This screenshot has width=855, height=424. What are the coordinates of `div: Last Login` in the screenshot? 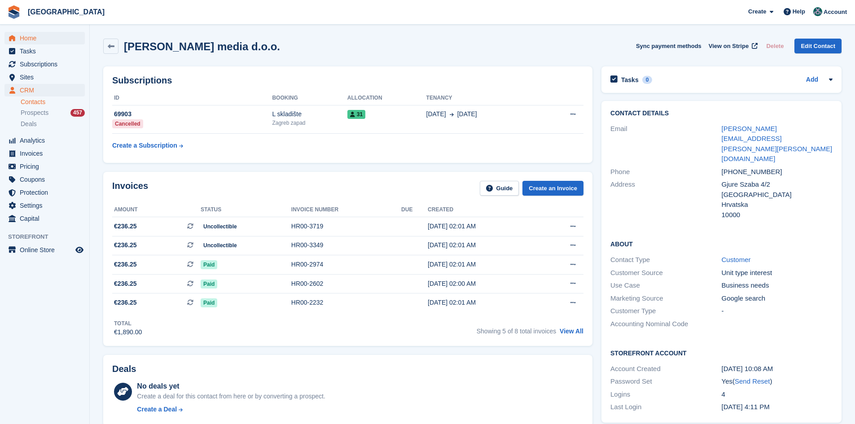 It's located at (666, 407).